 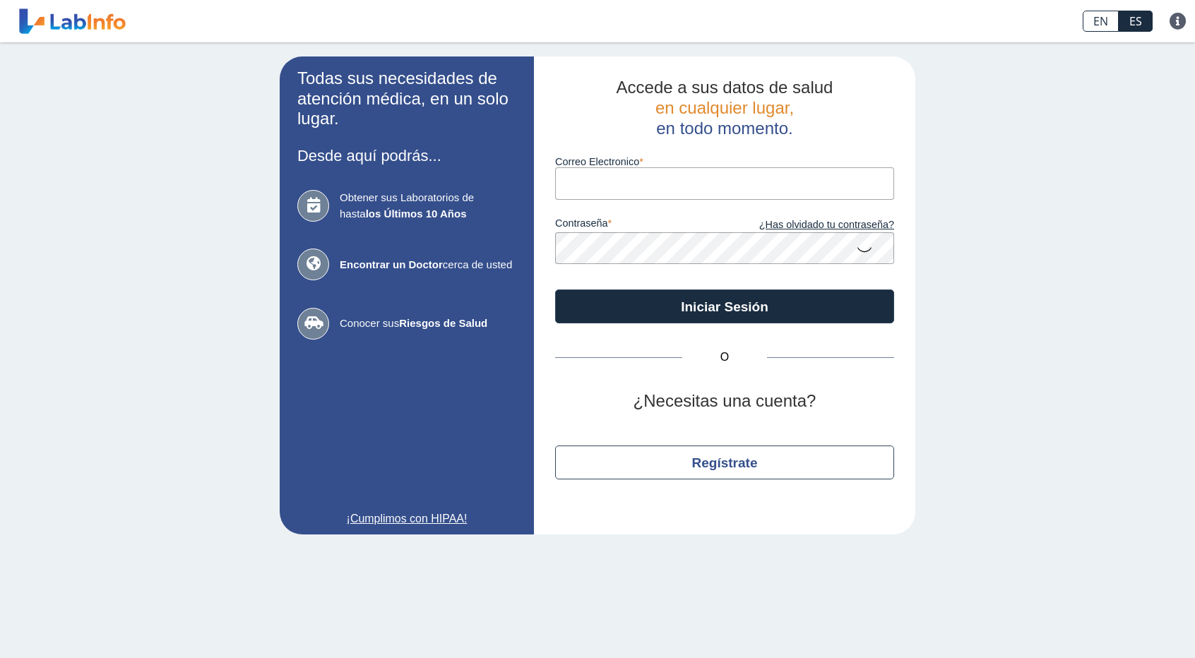 I want to click on b: Riesgos de Salud, so click(x=443, y=323).